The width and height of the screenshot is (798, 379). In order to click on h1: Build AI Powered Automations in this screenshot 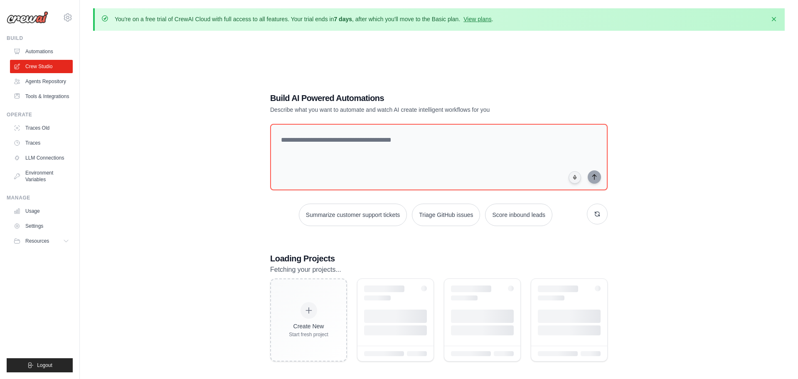, I will do `click(410, 98)`.